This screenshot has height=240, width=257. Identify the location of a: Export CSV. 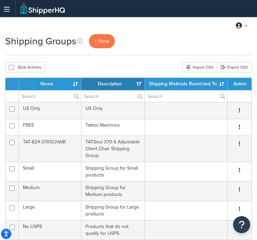
(234, 67).